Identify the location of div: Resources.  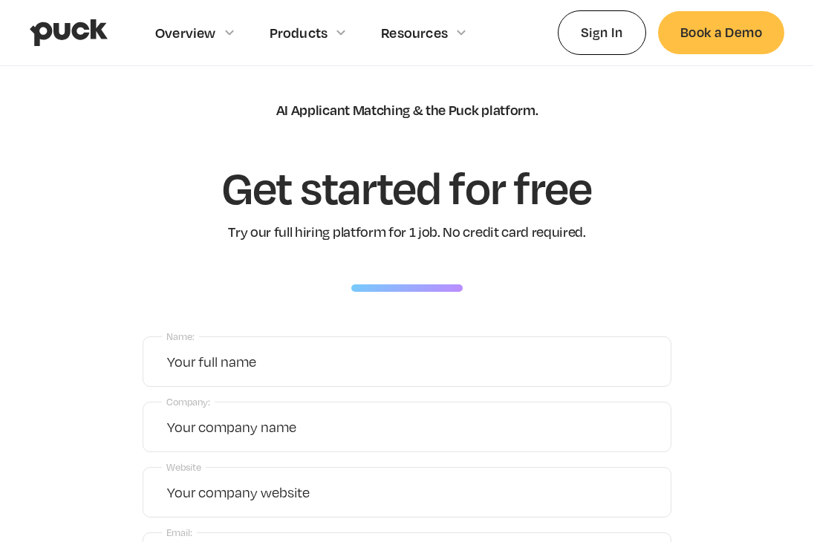
(414, 33).